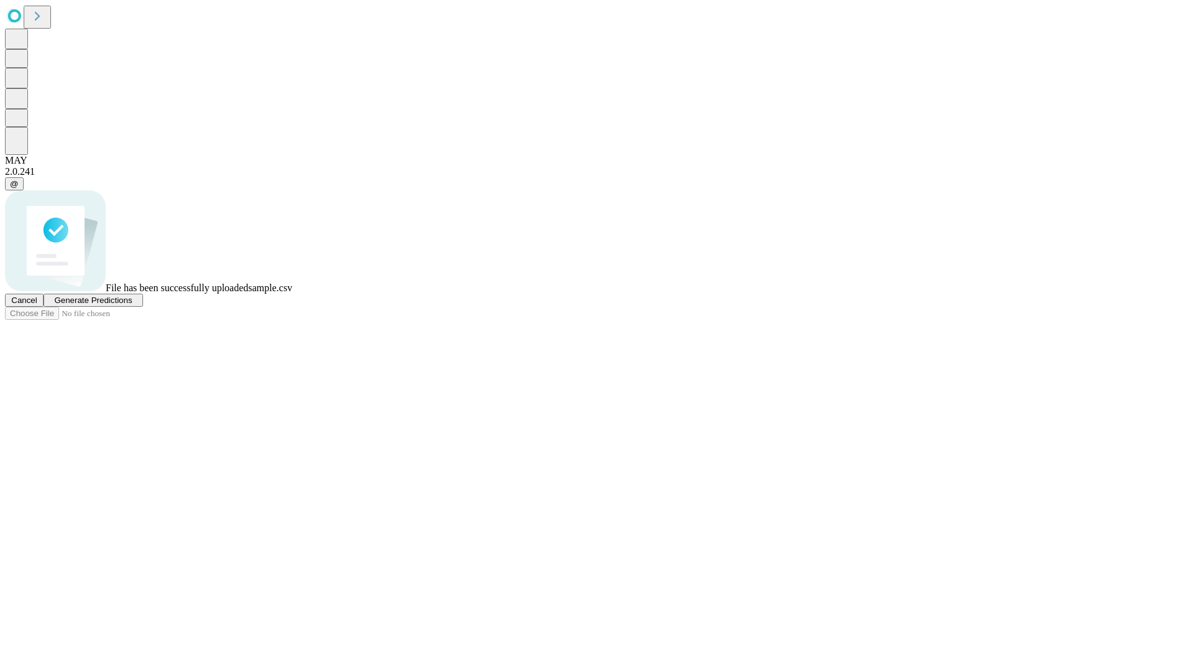 This screenshot has width=1194, height=672. What do you see at coordinates (24, 300) in the screenshot?
I see `button: Cancel` at bounding box center [24, 300].